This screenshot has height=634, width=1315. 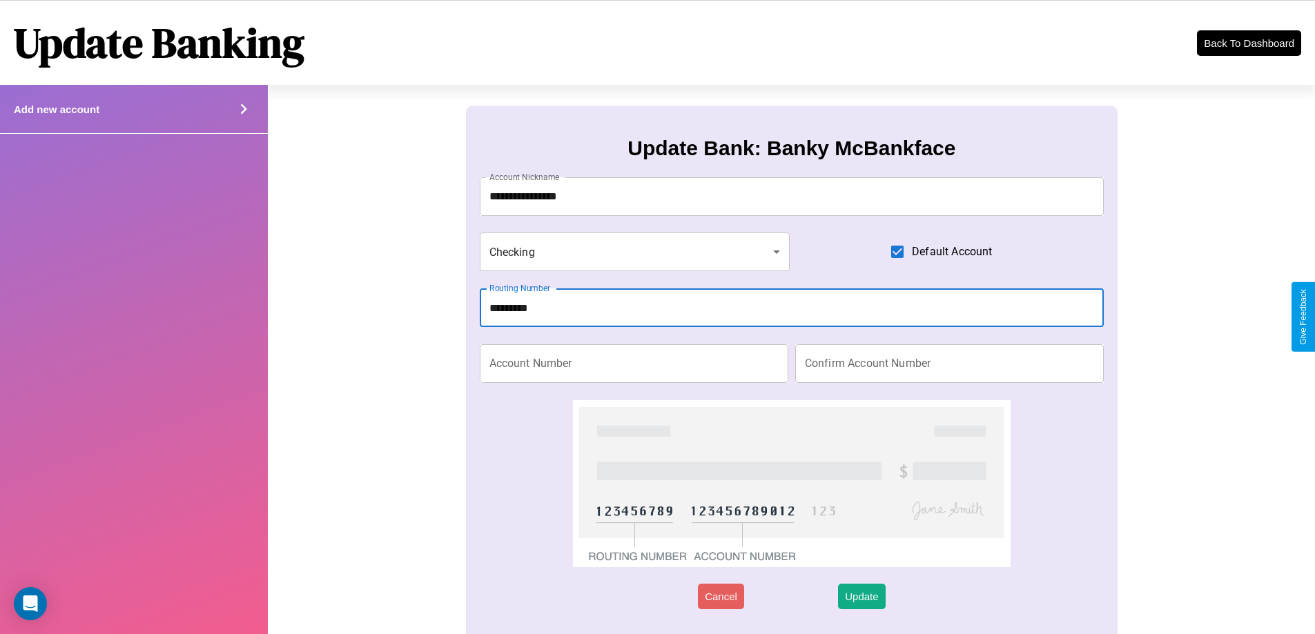 What do you see at coordinates (791, 148) in the screenshot?
I see `h3: Update Bank: Banky McBankface` at bounding box center [791, 148].